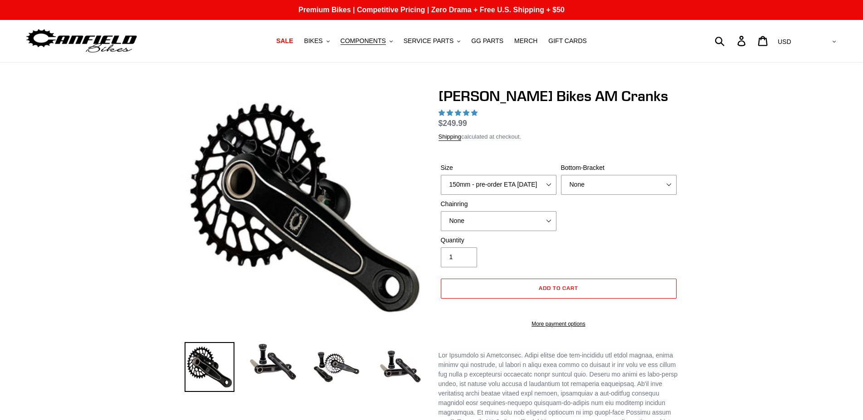  Describe the element at coordinates (618, 168) in the screenshot. I see `label: Bottom-Bracket` at that location.